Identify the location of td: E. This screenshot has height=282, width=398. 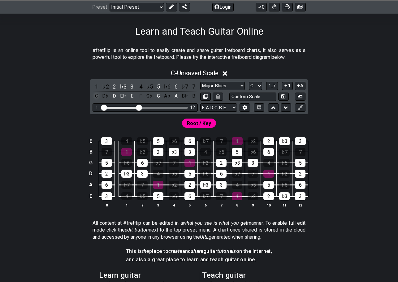
(91, 196).